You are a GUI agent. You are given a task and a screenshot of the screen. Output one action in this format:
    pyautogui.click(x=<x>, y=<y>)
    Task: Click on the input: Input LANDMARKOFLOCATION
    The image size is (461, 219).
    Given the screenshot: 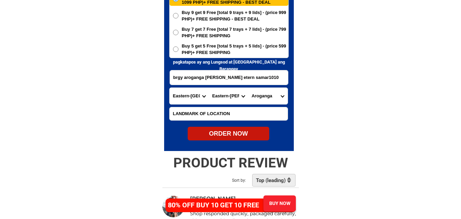 What is the action you would take?
    pyautogui.click(x=228, y=114)
    